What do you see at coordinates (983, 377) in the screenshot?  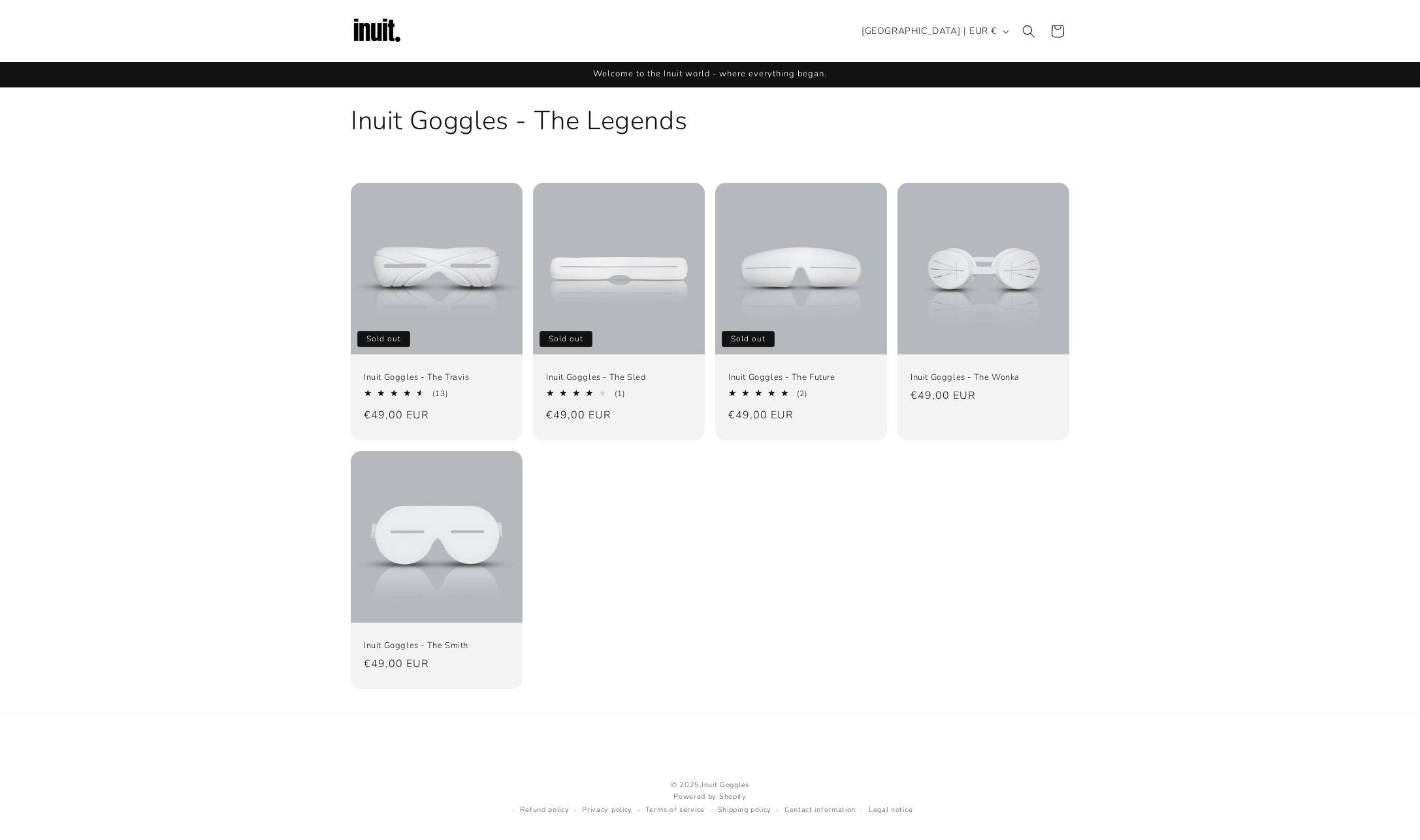 I see `a: Inuit Goggles - The Wonka` at bounding box center [983, 377].